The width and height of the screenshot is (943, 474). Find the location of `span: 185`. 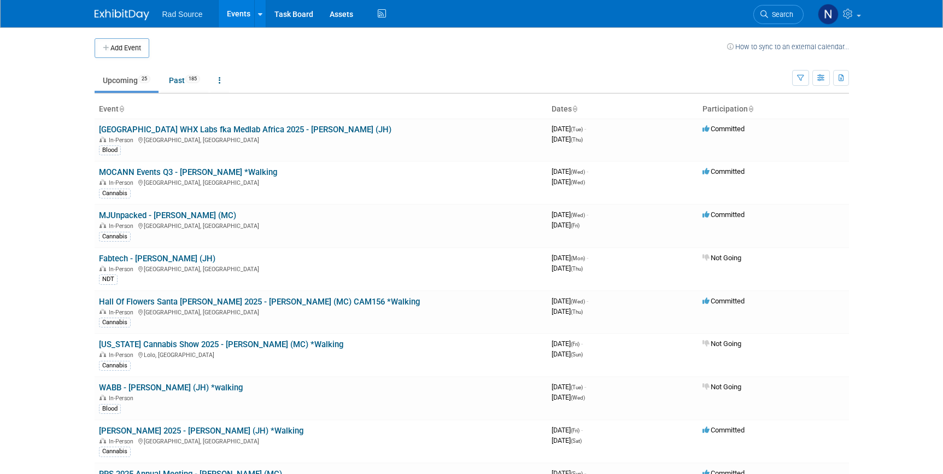

span: 185 is located at coordinates (192, 79).